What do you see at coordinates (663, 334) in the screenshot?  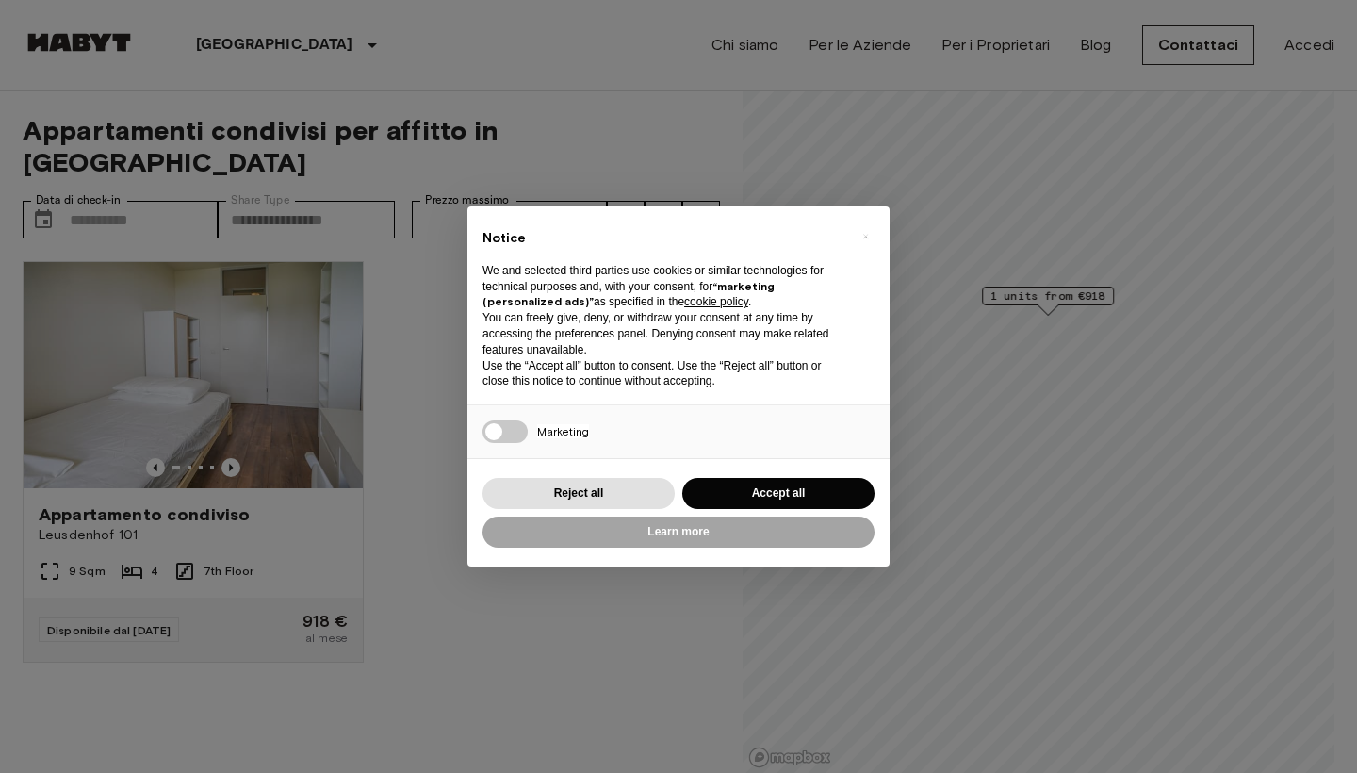 I see `p: You can freely give, deny, or withdraw your consent at any time by accessing the preferences pane...` at bounding box center [663, 334].